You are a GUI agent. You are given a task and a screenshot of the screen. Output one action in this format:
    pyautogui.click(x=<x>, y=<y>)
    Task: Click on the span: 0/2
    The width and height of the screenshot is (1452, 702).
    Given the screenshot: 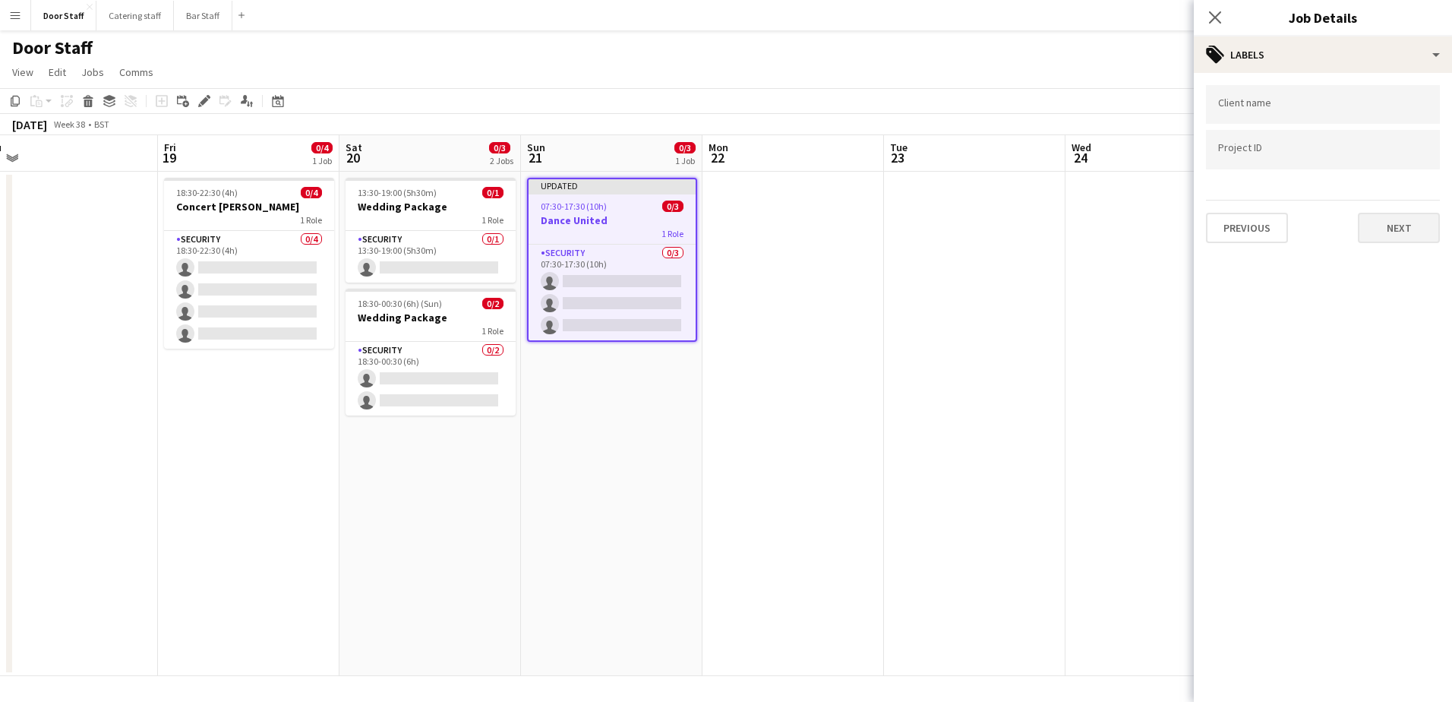 What is the action you would take?
    pyautogui.click(x=493, y=303)
    